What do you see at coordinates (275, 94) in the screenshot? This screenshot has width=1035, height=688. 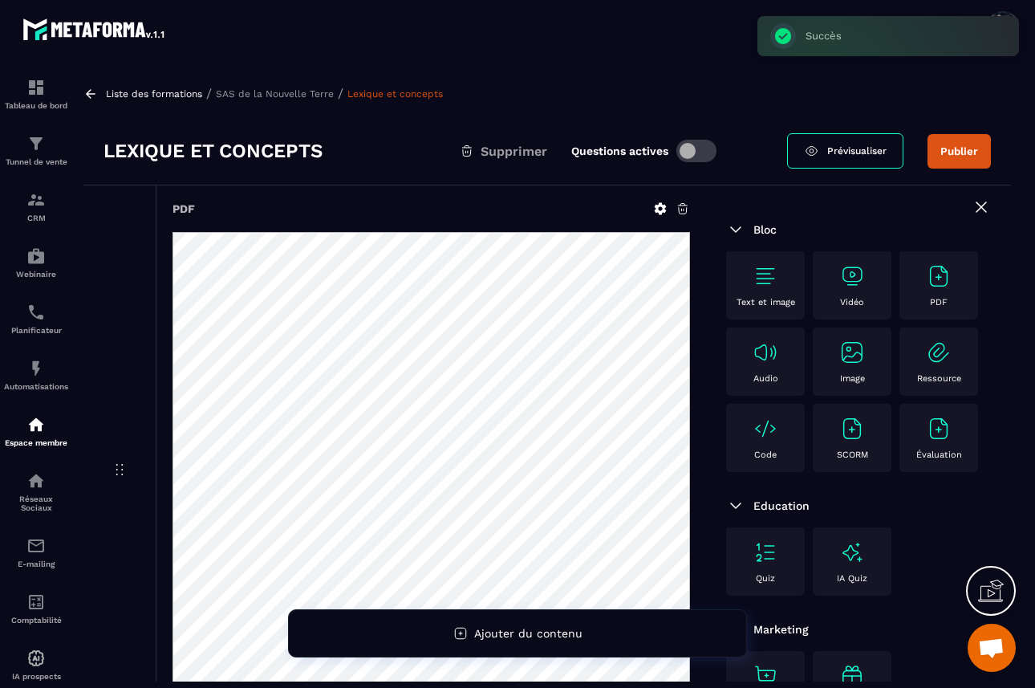 I see `p: SAS de la Nouvelle Terre` at bounding box center [275, 94].